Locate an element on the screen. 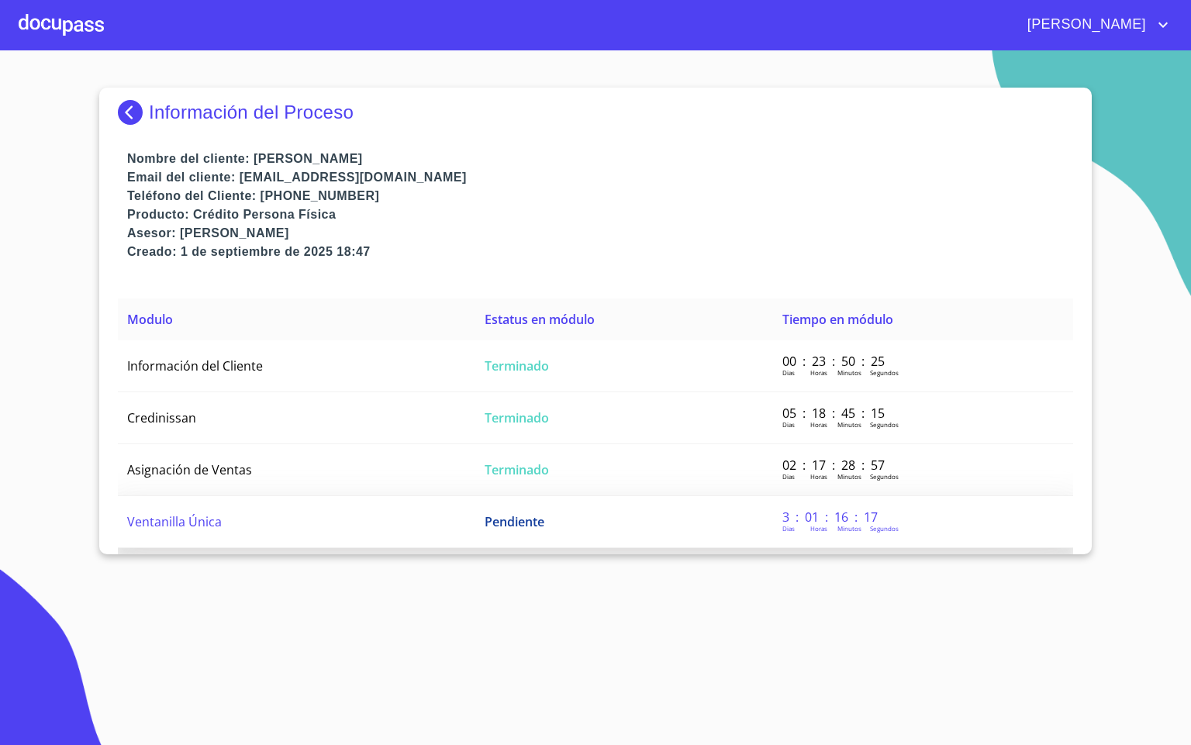  span: Modulo is located at coordinates (150, 319).